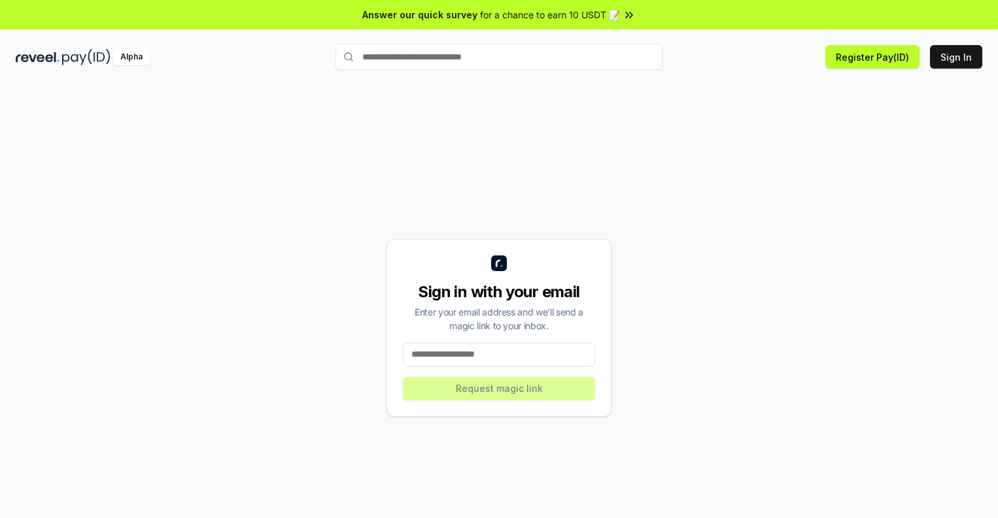  Describe the element at coordinates (37, 57) in the screenshot. I see `img: reveel_dark` at that location.